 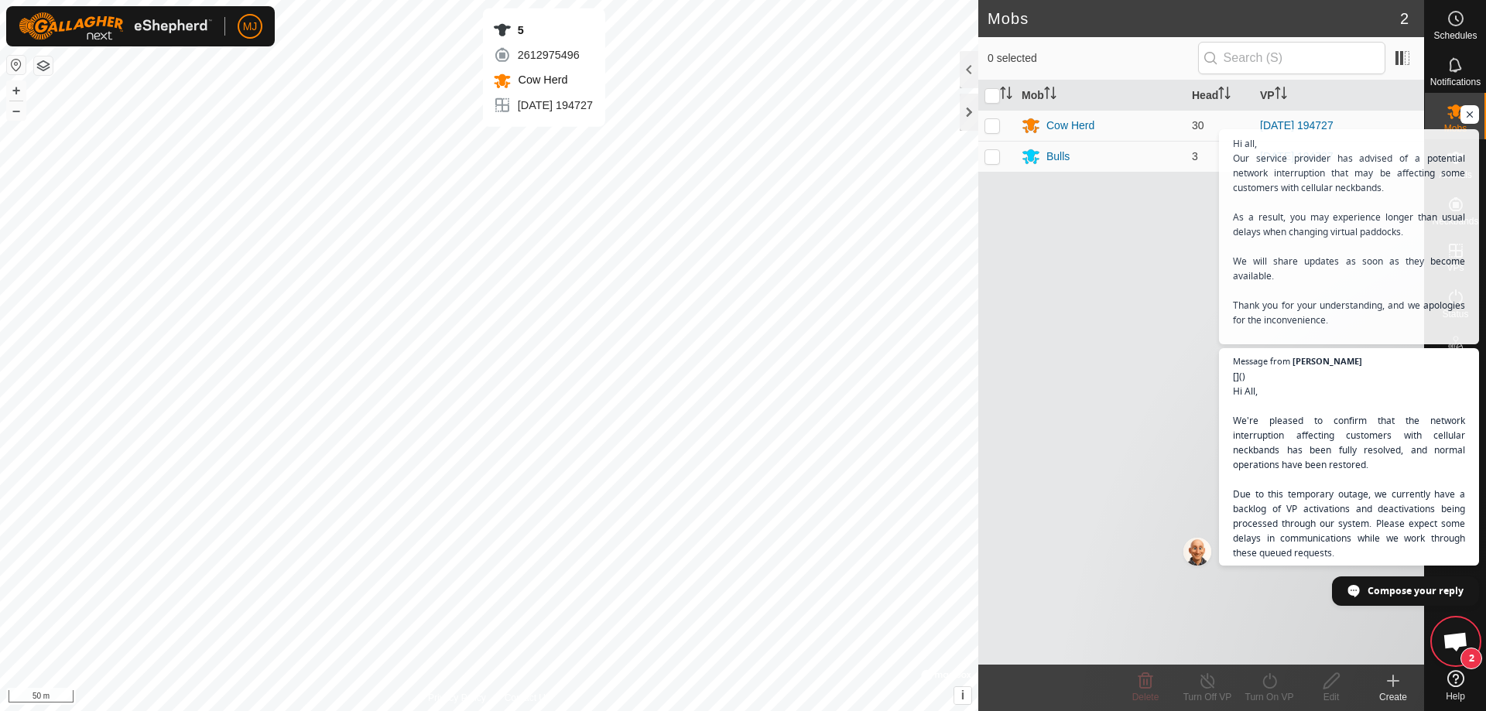 What do you see at coordinates (1291, 58) in the screenshot?
I see `input: Search (S)` at bounding box center [1291, 58].